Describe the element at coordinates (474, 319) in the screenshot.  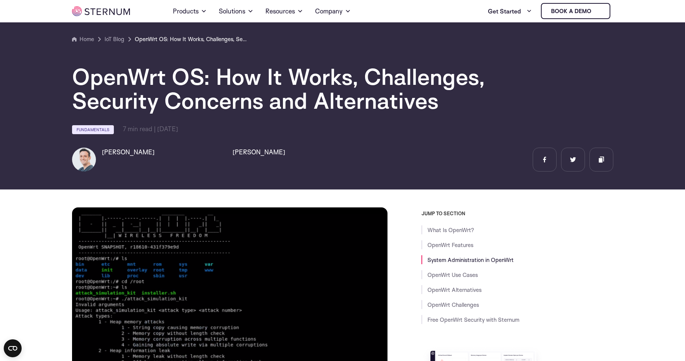
I see `a: Free OpenWrt Security with Sternum` at that location.